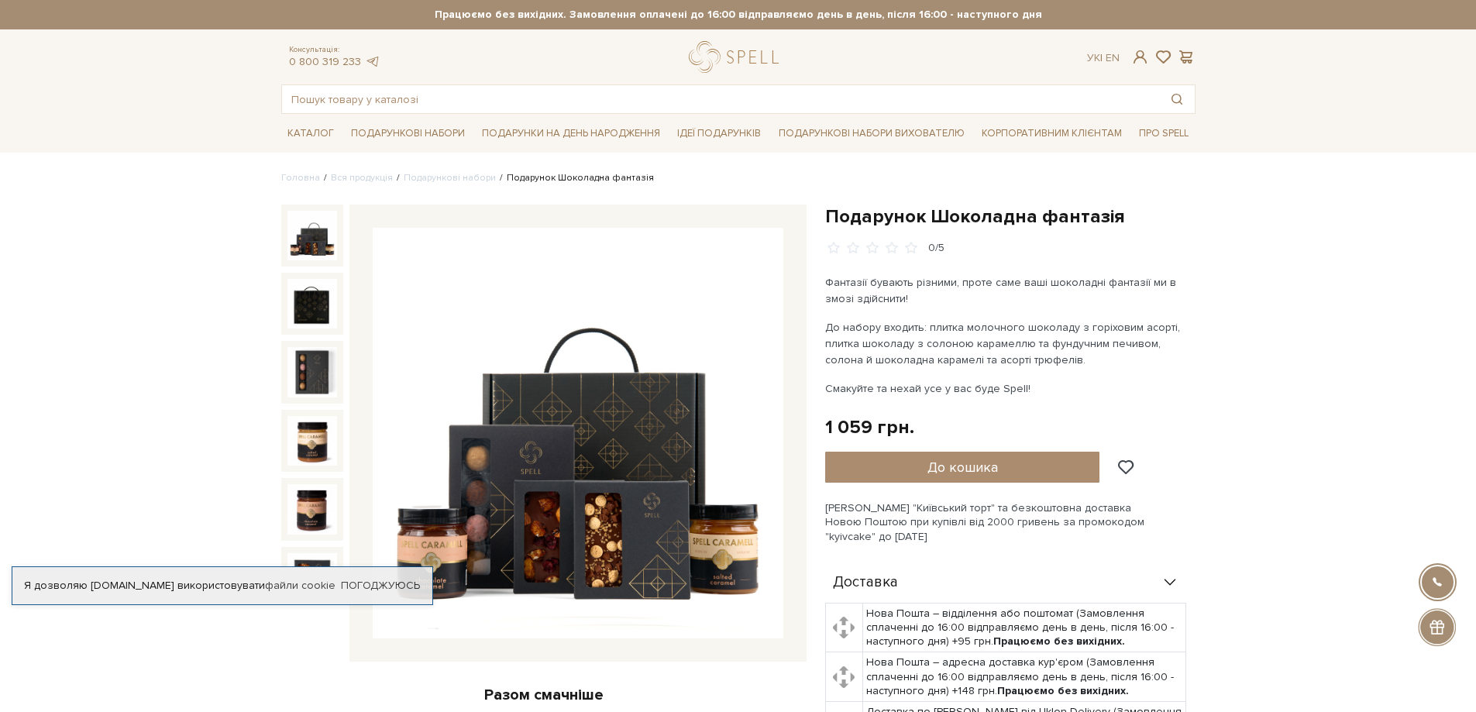  I want to click on td: Нова Пошта – відділення або поштомат (Замовлення сплаченні до 16:00 відправляємо день в день, піс..., so click(1025, 628).